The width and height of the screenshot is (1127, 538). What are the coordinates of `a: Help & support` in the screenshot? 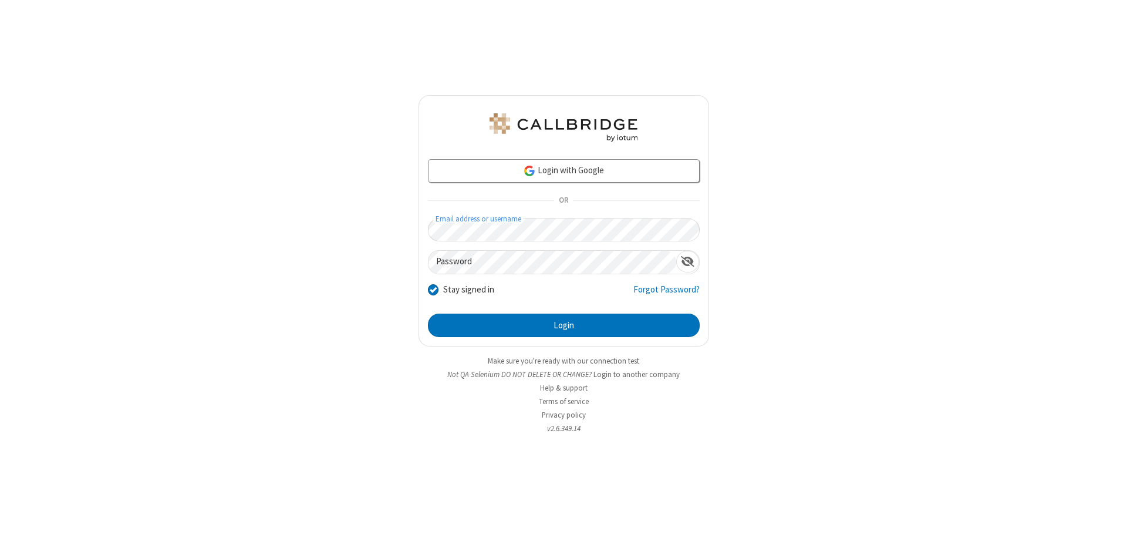 It's located at (563, 387).